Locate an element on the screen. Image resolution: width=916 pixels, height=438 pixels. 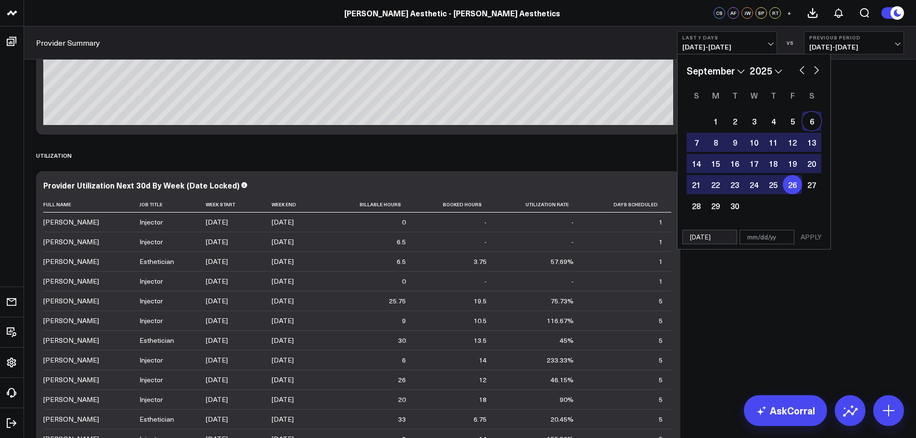
div: 9 is located at coordinates (404, 321).